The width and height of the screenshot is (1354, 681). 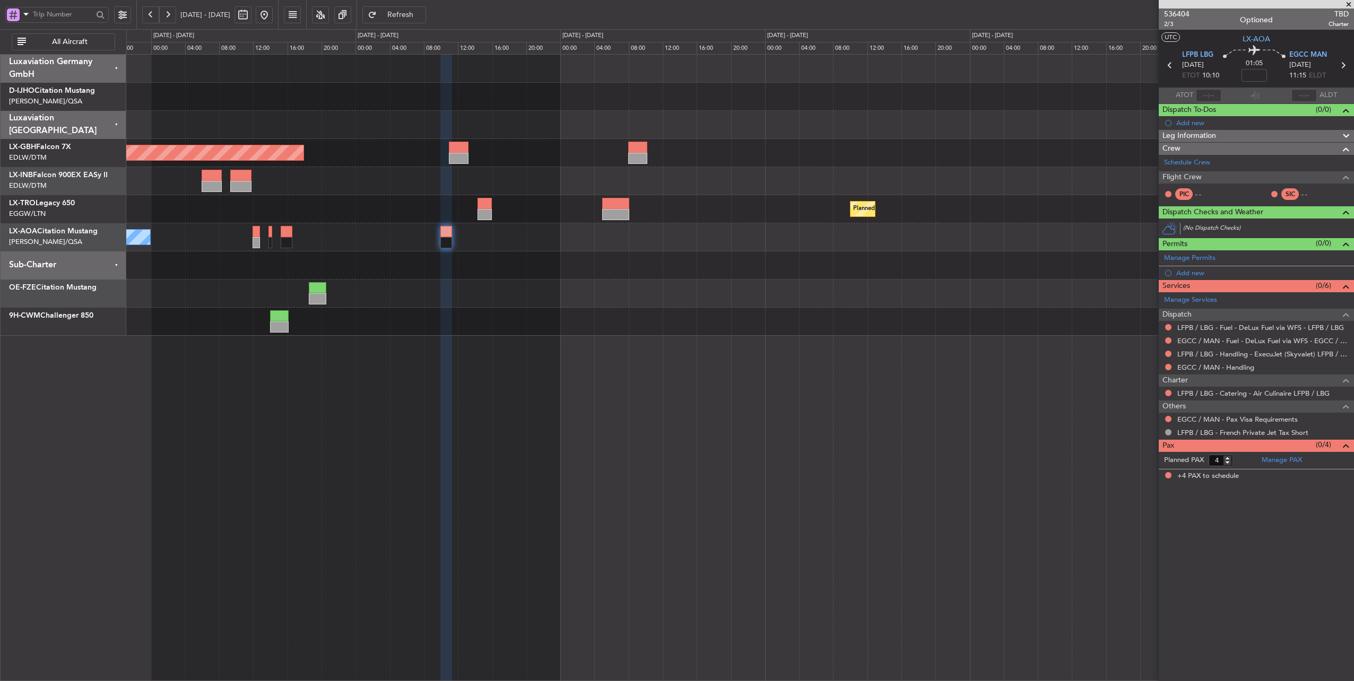 What do you see at coordinates (1339, 14) in the screenshot?
I see `span: TBD` at bounding box center [1339, 14].